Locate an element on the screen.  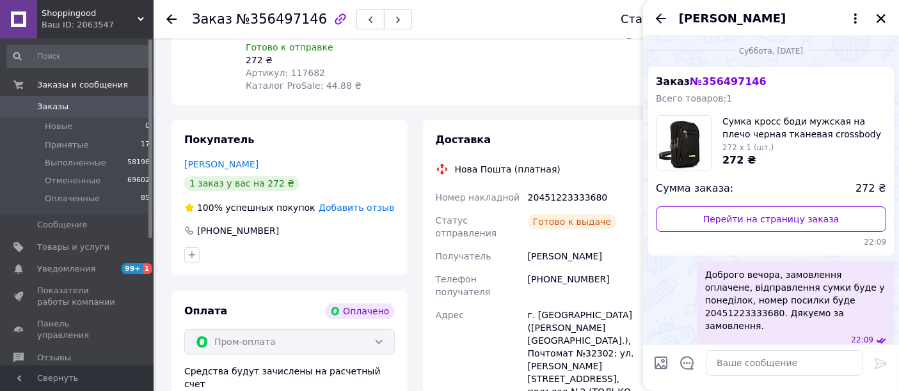
span: Номер накладной is located at coordinates (478, 198).